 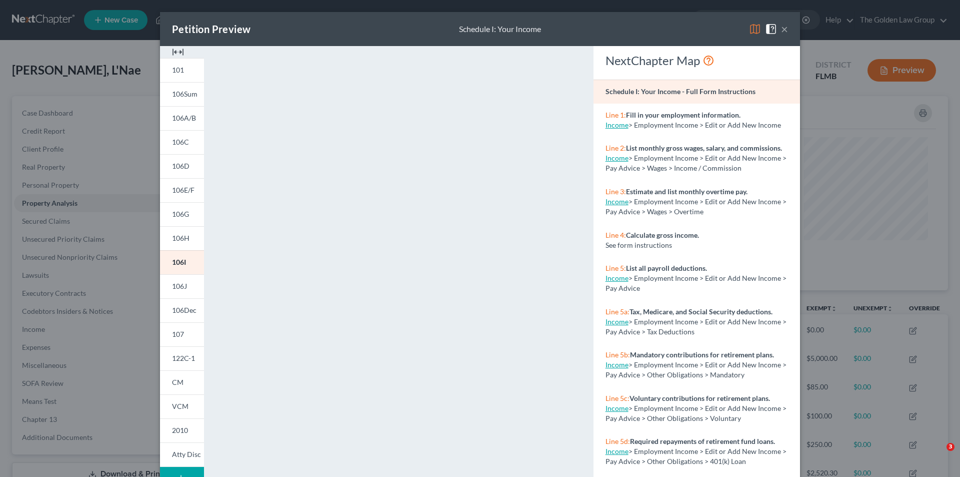 What do you see at coordinates (616, 148) in the screenshot?
I see `span: Line 2:` at bounding box center [616, 148].